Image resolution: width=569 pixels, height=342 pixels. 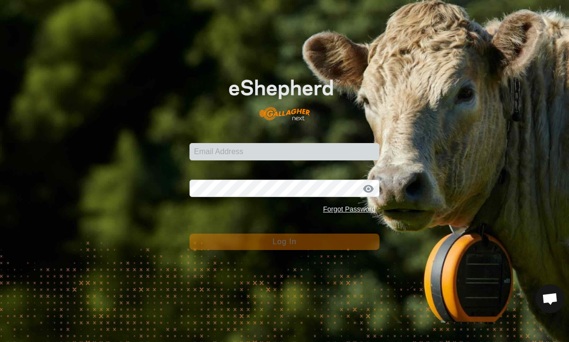 What do you see at coordinates (349, 209) in the screenshot?
I see `a: Forgot Password` at bounding box center [349, 209].